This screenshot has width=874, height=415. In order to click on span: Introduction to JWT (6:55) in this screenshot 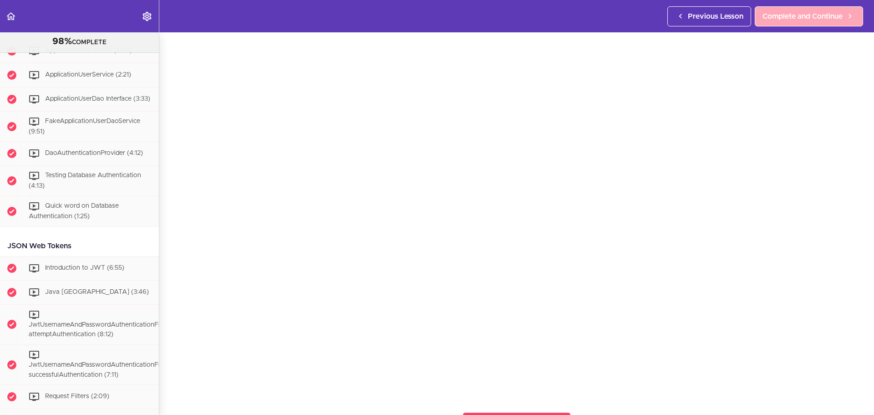, I will do `click(85, 268)`.